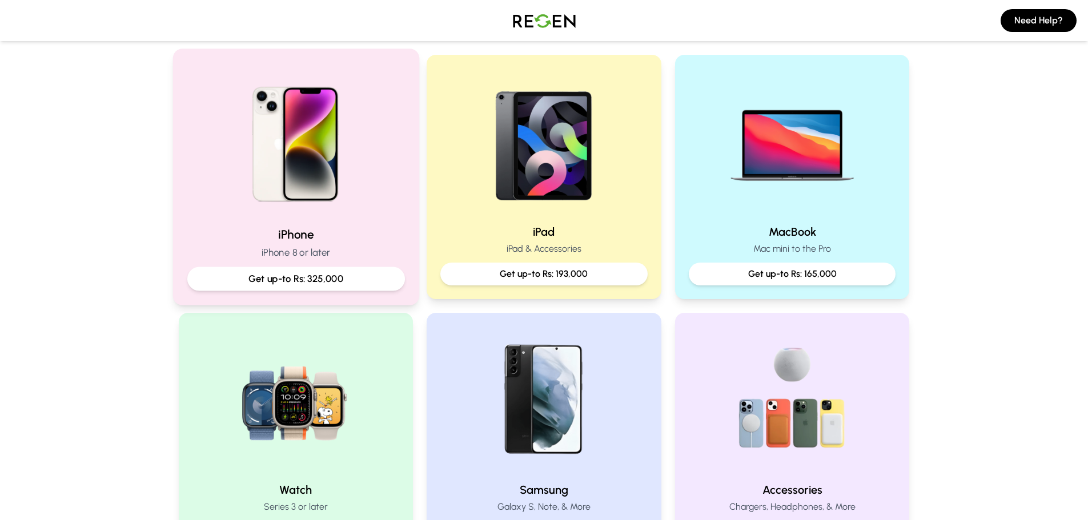 The height and width of the screenshot is (520, 1088). I want to click on p: Get up-to Rs: 325,000, so click(295, 279).